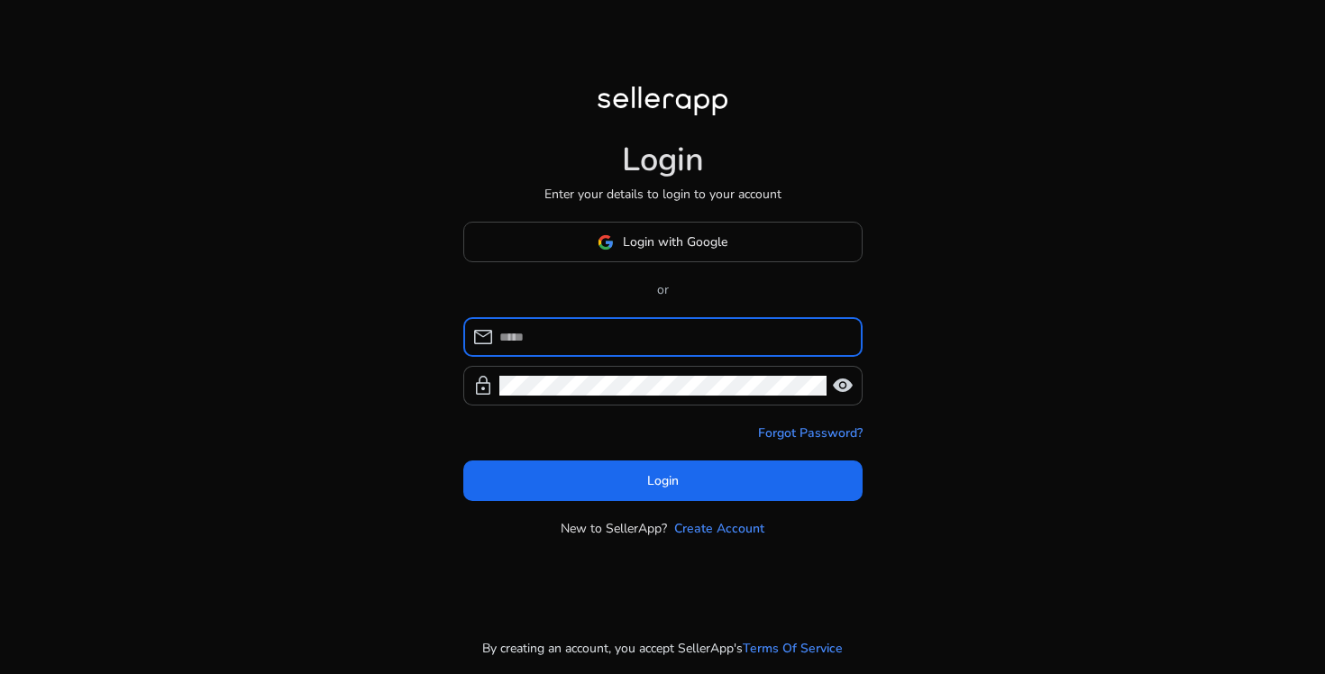 The width and height of the screenshot is (1325, 674). I want to click on button: Login, so click(663, 481).